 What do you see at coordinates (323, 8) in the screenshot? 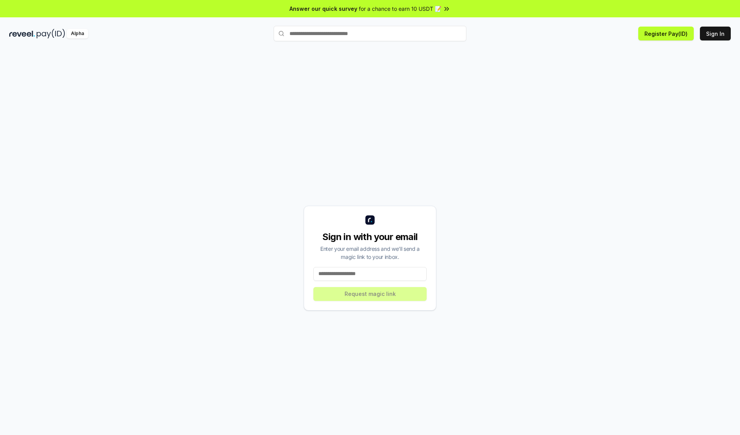
I see `span: Answer our quick survey` at bounding box center [323, 8].